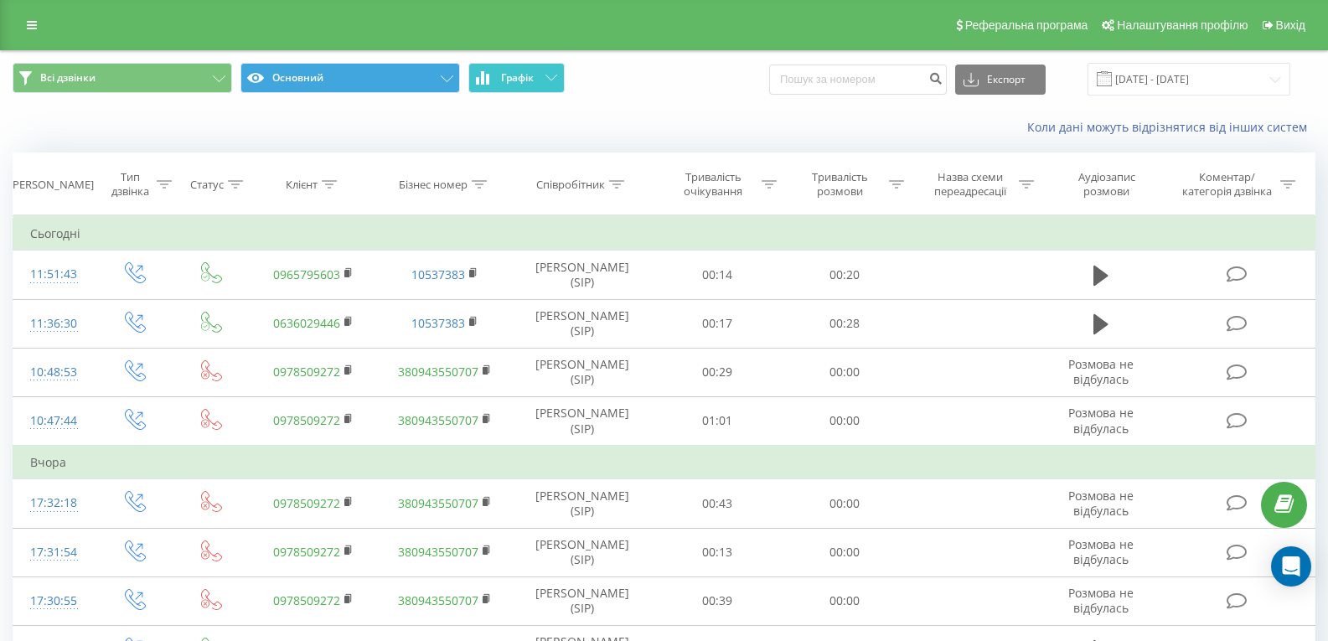 Image resolution: width=1328 pixels, height=641 pixels. What do you see at coordinates (307, 274) in the screenshot?
I see `a: 0965795603` at bounding box center [307, 274].